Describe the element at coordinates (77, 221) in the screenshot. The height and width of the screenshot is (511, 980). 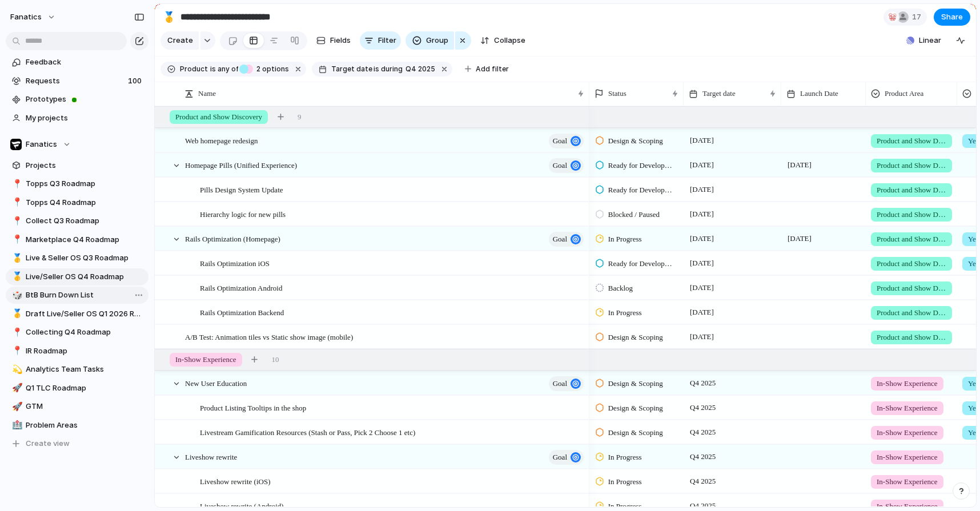
I see `div: 📍Collect Q3 Roadmap` at that location.